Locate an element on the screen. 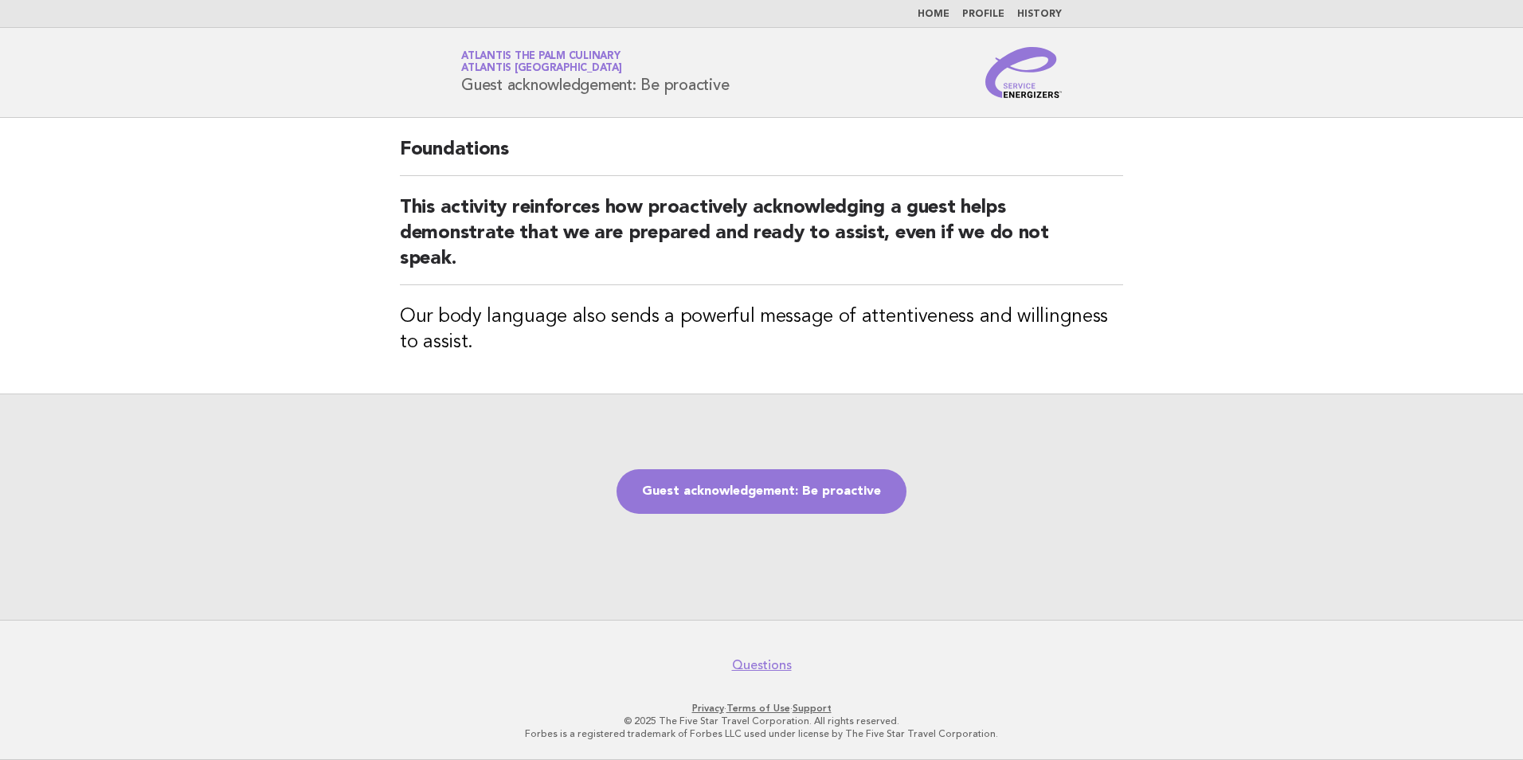 The height and width of the screenshot is (760, 1523). a: History is located at coordinates (1040, 14).